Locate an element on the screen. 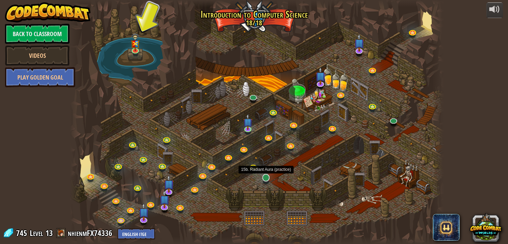 This screenshot has height=244, width=508. a: nhienmFX74336 is located at coordinates (91, 233).